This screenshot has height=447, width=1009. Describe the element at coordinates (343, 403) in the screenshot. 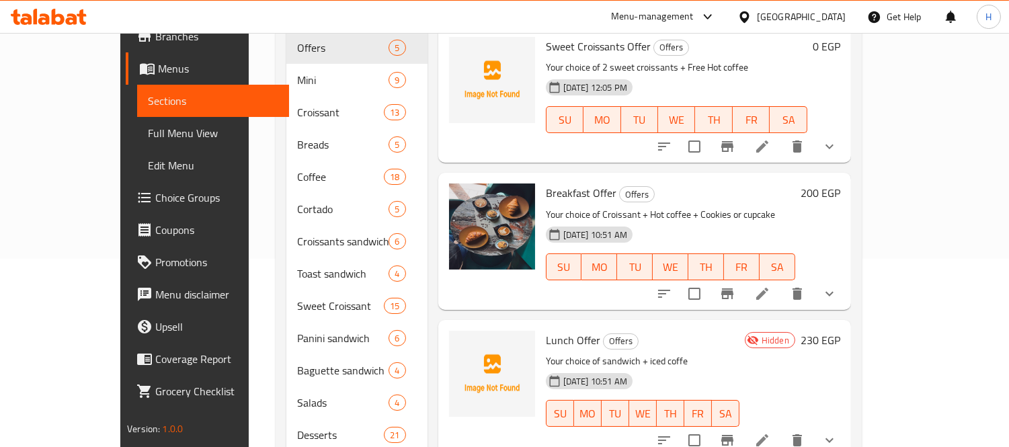

I see `div: Salads` at that location.